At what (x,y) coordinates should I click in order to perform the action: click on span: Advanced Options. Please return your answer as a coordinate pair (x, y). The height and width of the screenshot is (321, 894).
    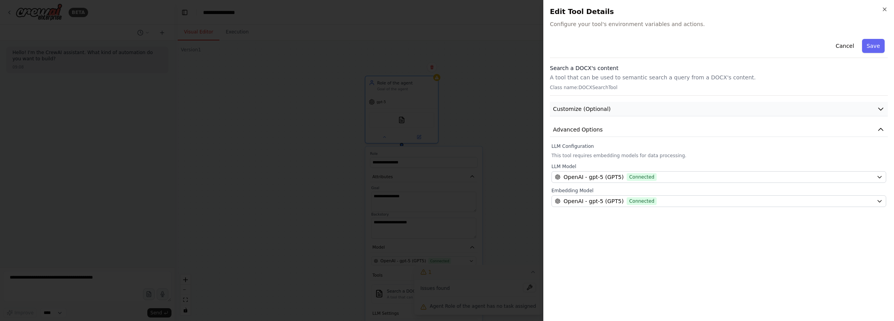
    Looking at the image, I should click on (578, 130).